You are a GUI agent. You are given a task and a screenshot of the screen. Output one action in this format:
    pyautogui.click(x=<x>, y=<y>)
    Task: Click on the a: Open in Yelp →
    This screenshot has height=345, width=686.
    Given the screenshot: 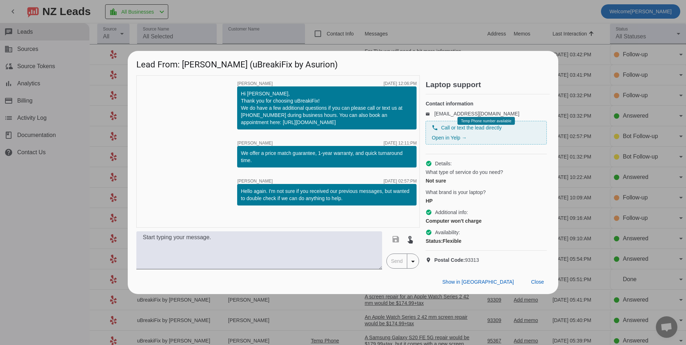 What is the action you would take?
    pyautogui.click(x=449, y=138)
    